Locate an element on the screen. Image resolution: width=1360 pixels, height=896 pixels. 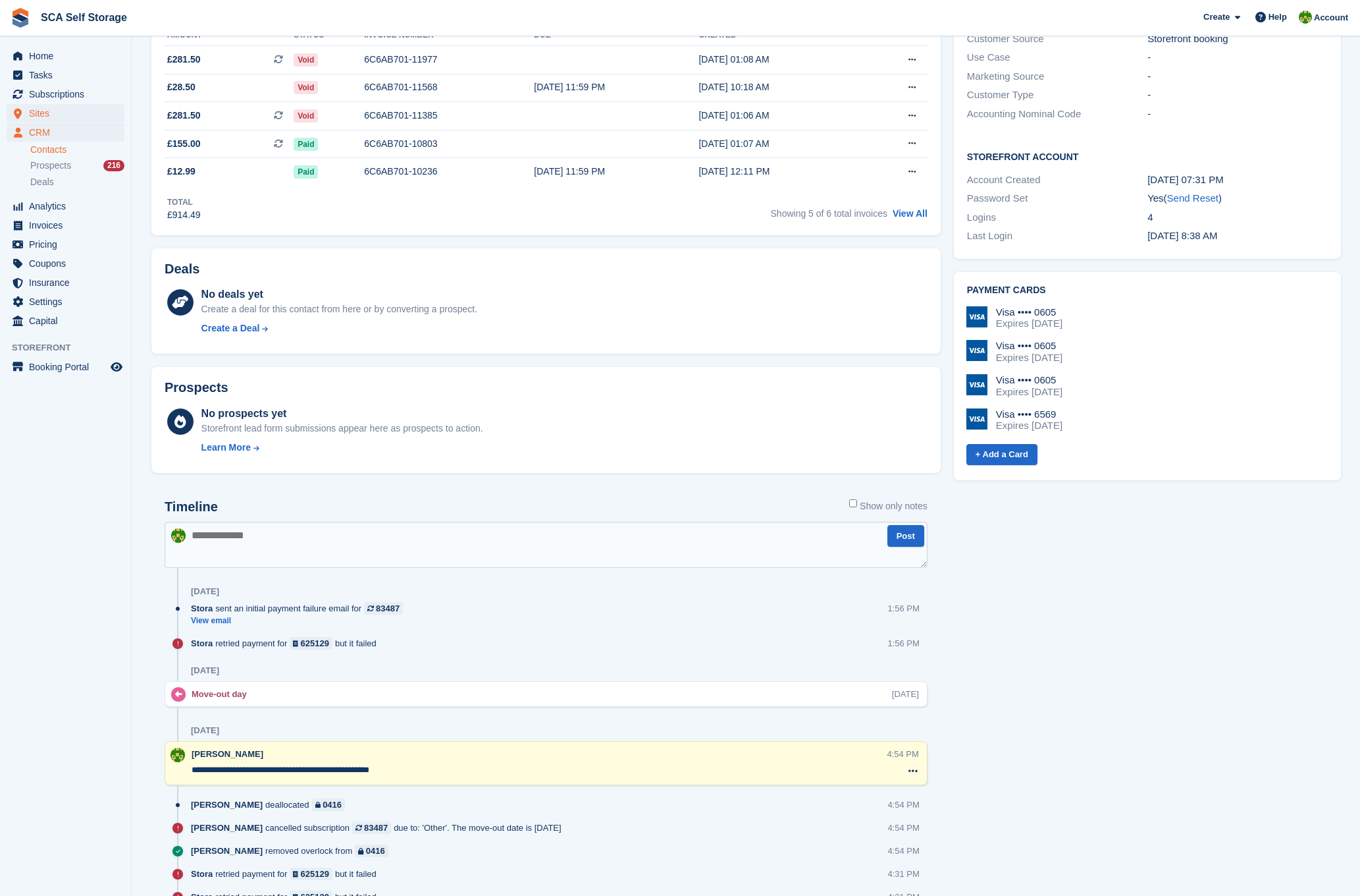
span: £155.00 is located at coordinates (184, 144).